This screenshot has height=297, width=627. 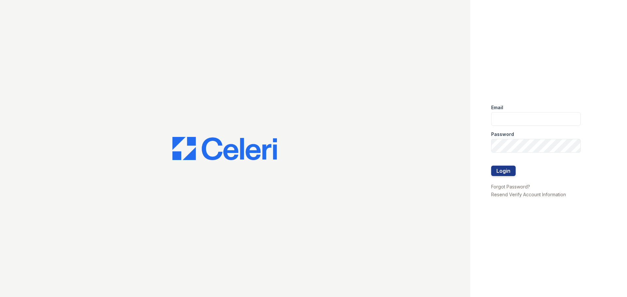 What do you see at coordinates (528, 195) in the screenshot?
I see `a: Resend Verify Account Information` at bounding box center [528, 195].